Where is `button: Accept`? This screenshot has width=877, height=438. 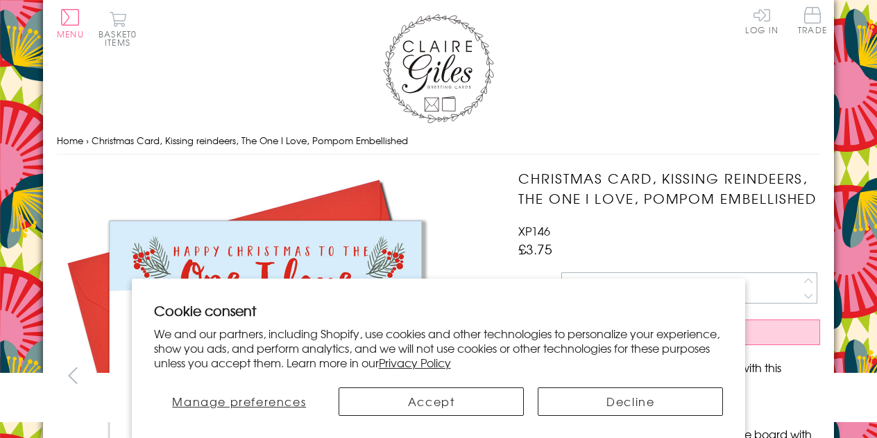 button: Accept is located at coordinates (431, 402).